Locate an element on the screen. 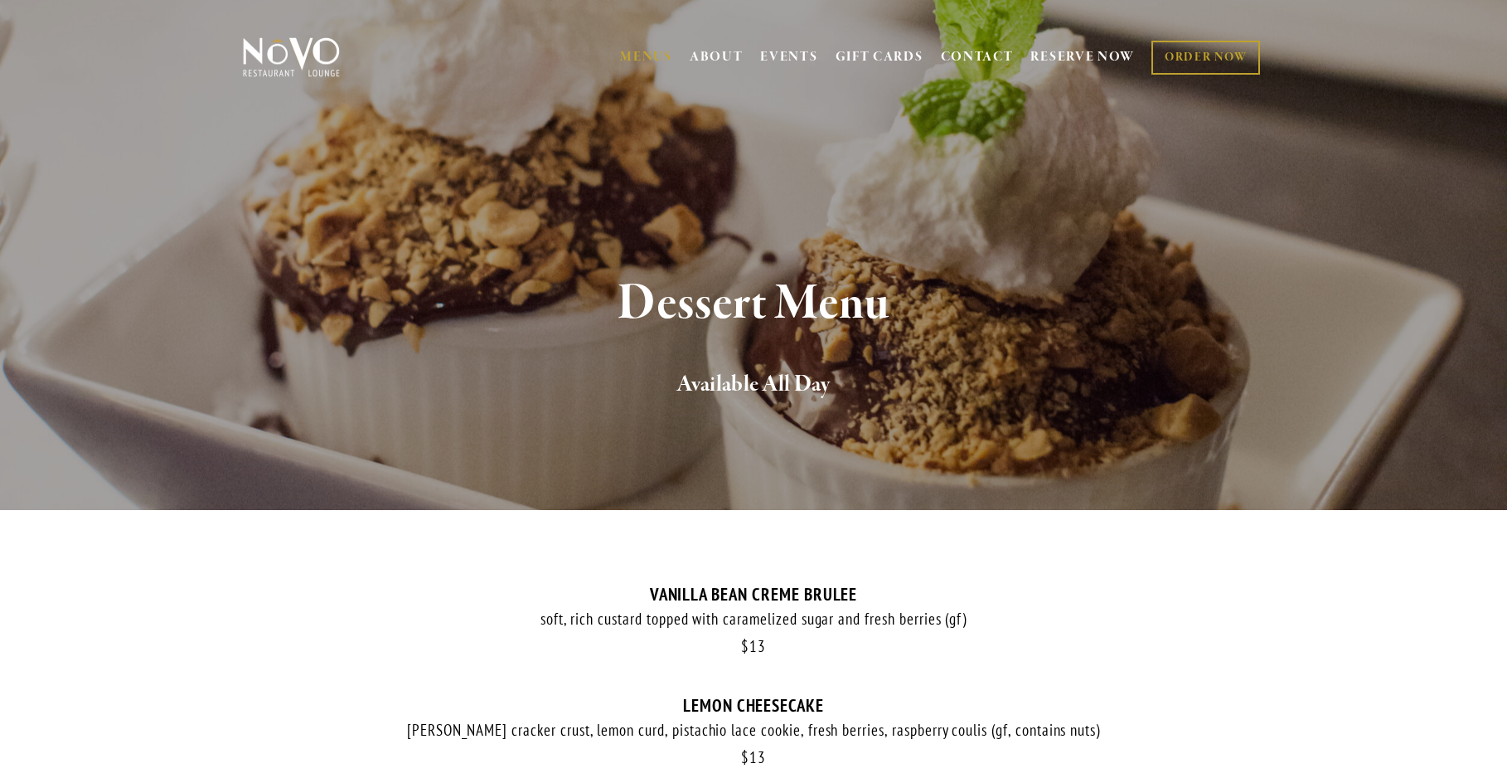 This screenshot has width=1507, height=783. img: Novo Restaurant &amp; Lounge is located at coordinates (291, 57).